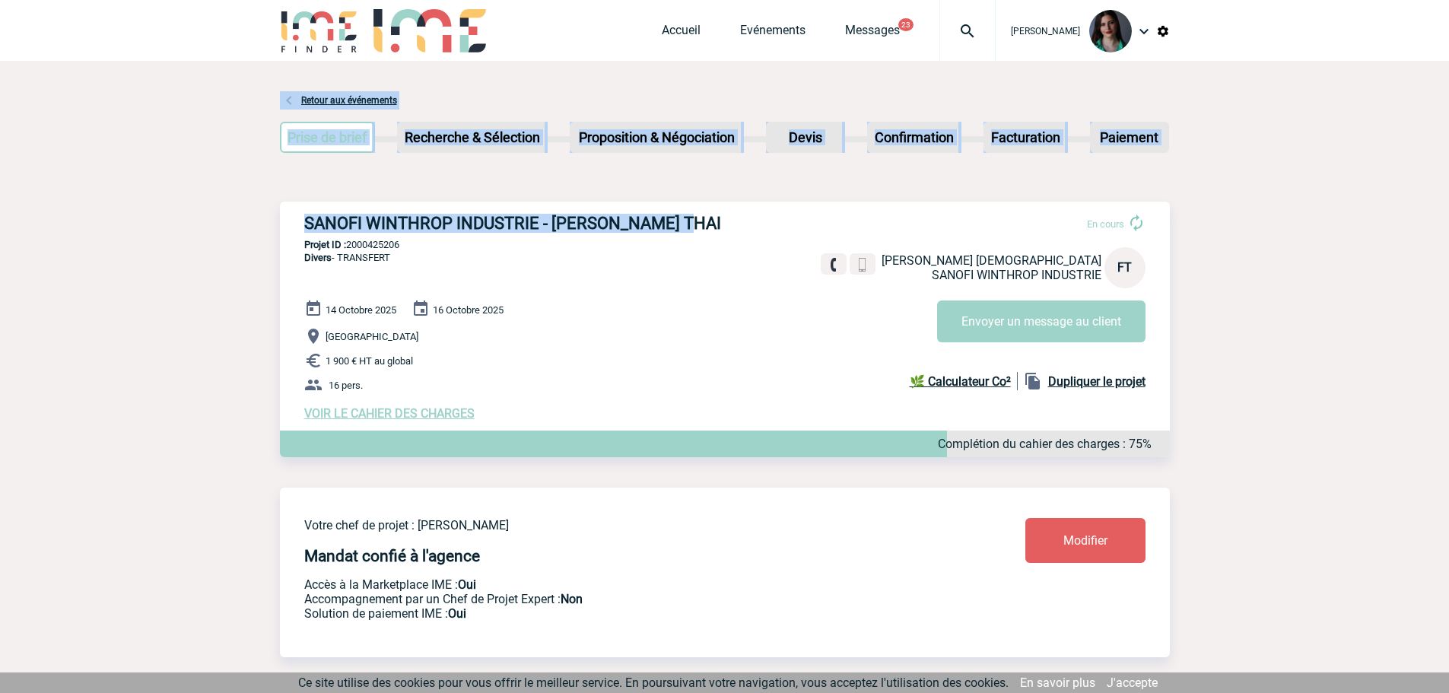  I want to click on span: Modifier, so click(1085, 540).